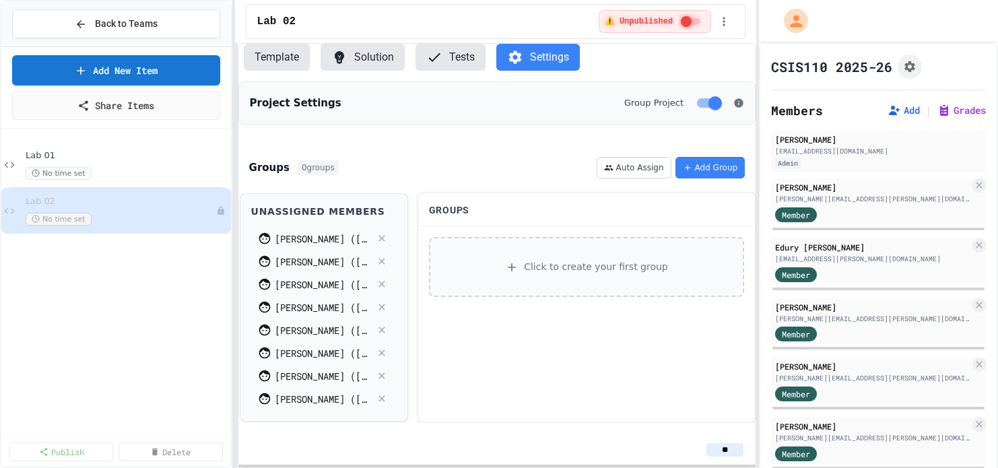  What do you see at coordinates (318, 168) in the screenshot?
I see `span: 0 groups` at bounding box center [318, 168].